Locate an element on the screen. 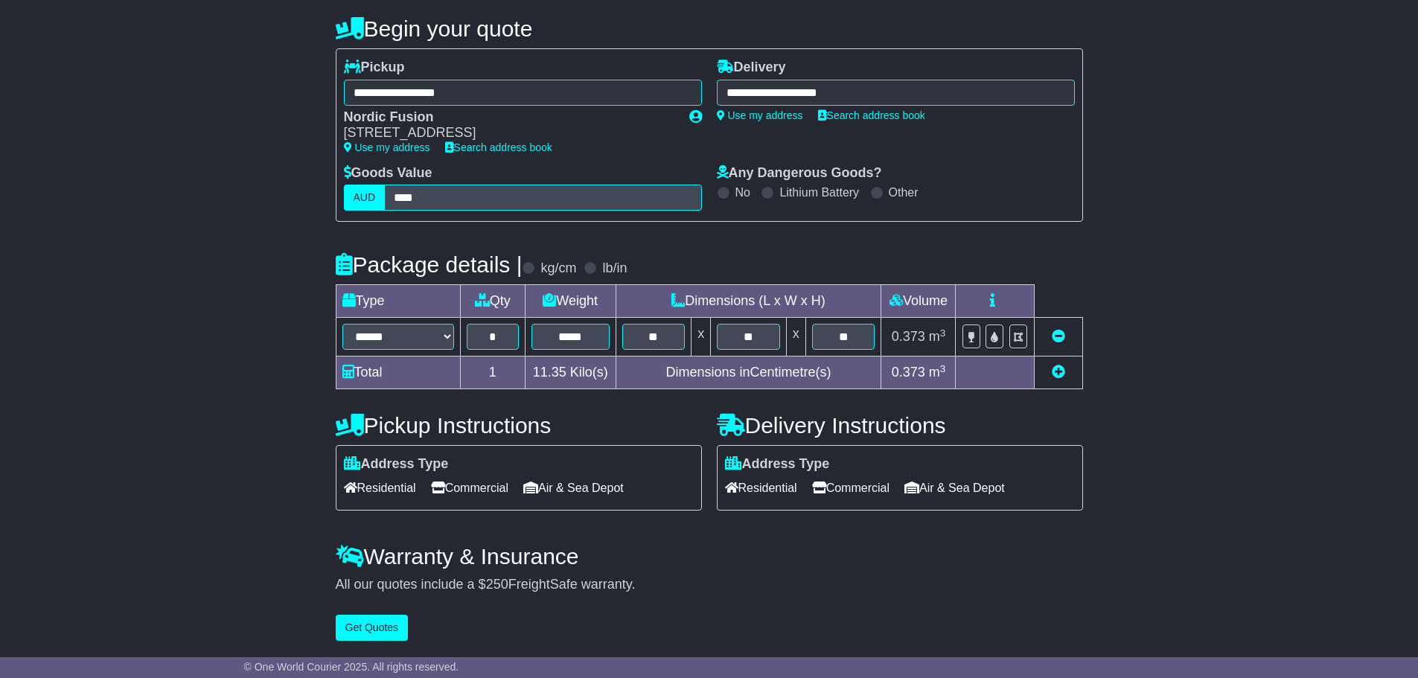 The height and width of the screenshot is (678, 1418). a: Add new item is located at coordinates (1058, 372).